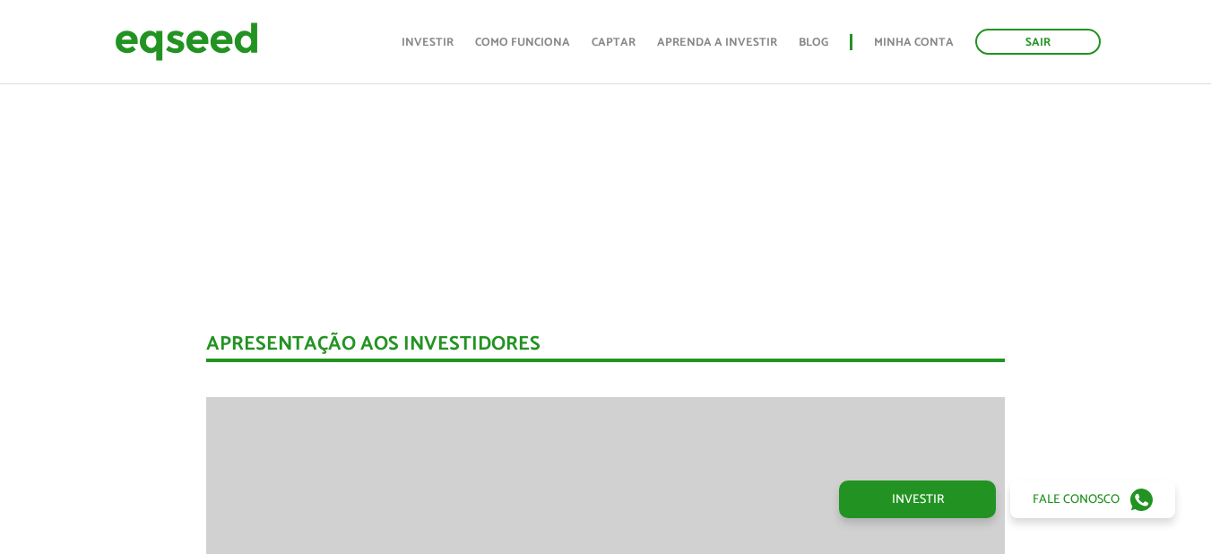 The height and width of the screenshot is (554, 1211). I want to click on a: Como funciona, so click(522, 42).